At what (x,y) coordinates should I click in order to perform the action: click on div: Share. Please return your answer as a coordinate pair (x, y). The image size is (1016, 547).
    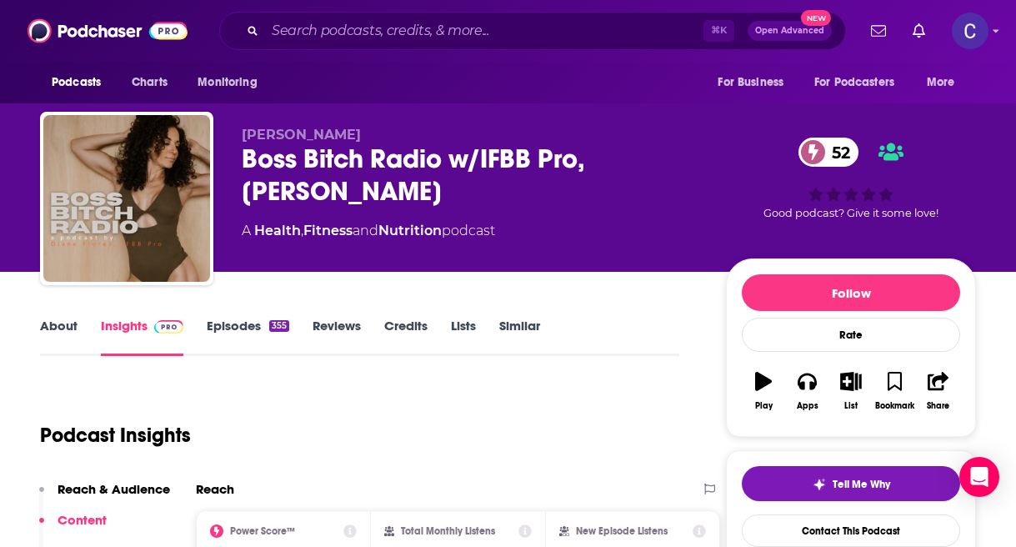
    Looking at the image, I should click on (938, 406).